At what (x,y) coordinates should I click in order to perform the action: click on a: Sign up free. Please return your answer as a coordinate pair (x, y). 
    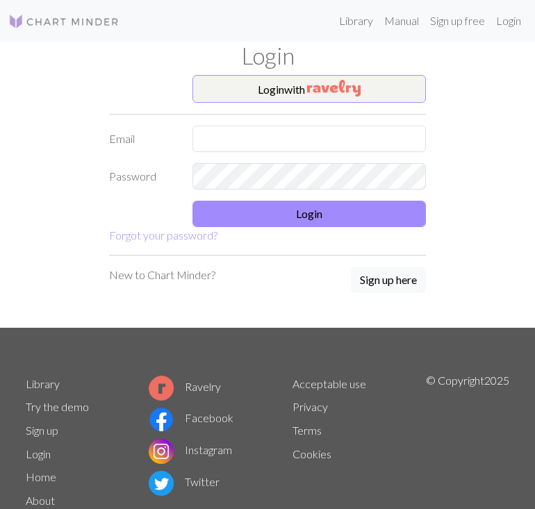
    Looking at the image, I should click on (457, 21).